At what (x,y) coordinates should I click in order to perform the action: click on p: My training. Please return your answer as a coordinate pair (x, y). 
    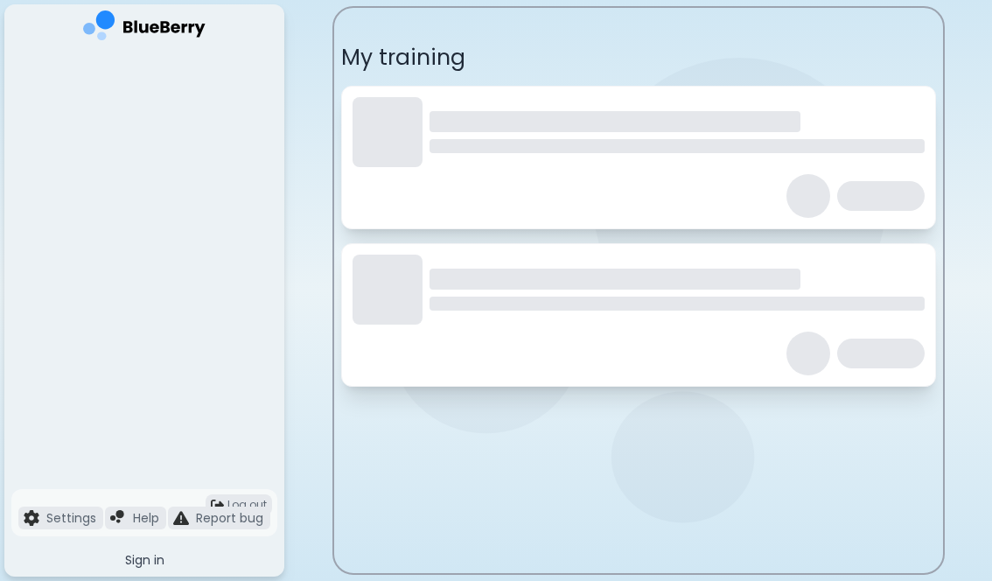
    Looking at the image, I should click on (639, 57).